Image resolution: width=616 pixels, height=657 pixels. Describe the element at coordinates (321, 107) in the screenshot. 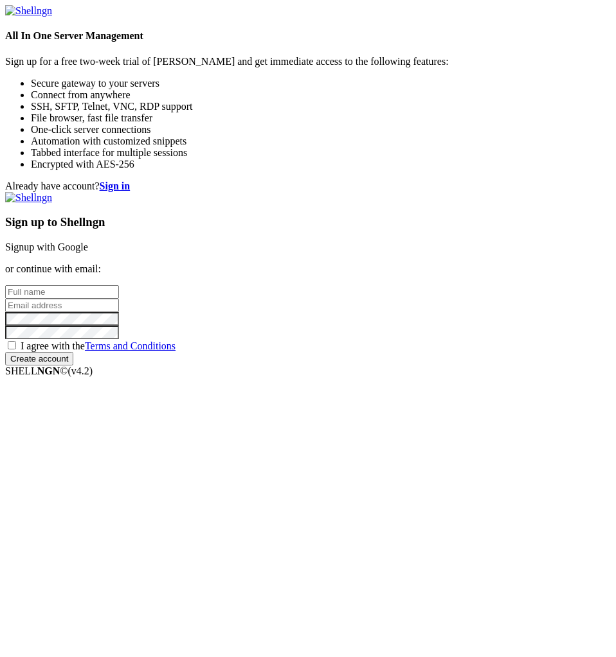

I see `li: SSH, SFTP, Telnet, VNC, RDP support` at that location.